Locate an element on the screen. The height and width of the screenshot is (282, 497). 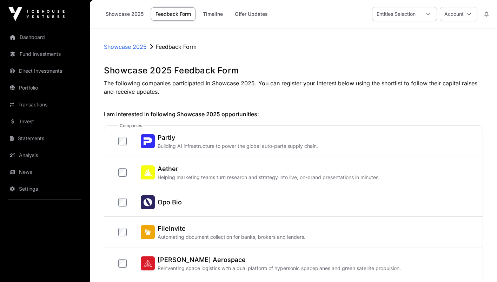
p: The following companies participated in Showcase 2025. You can register your interest below using... is located at coordinates (294, 87).